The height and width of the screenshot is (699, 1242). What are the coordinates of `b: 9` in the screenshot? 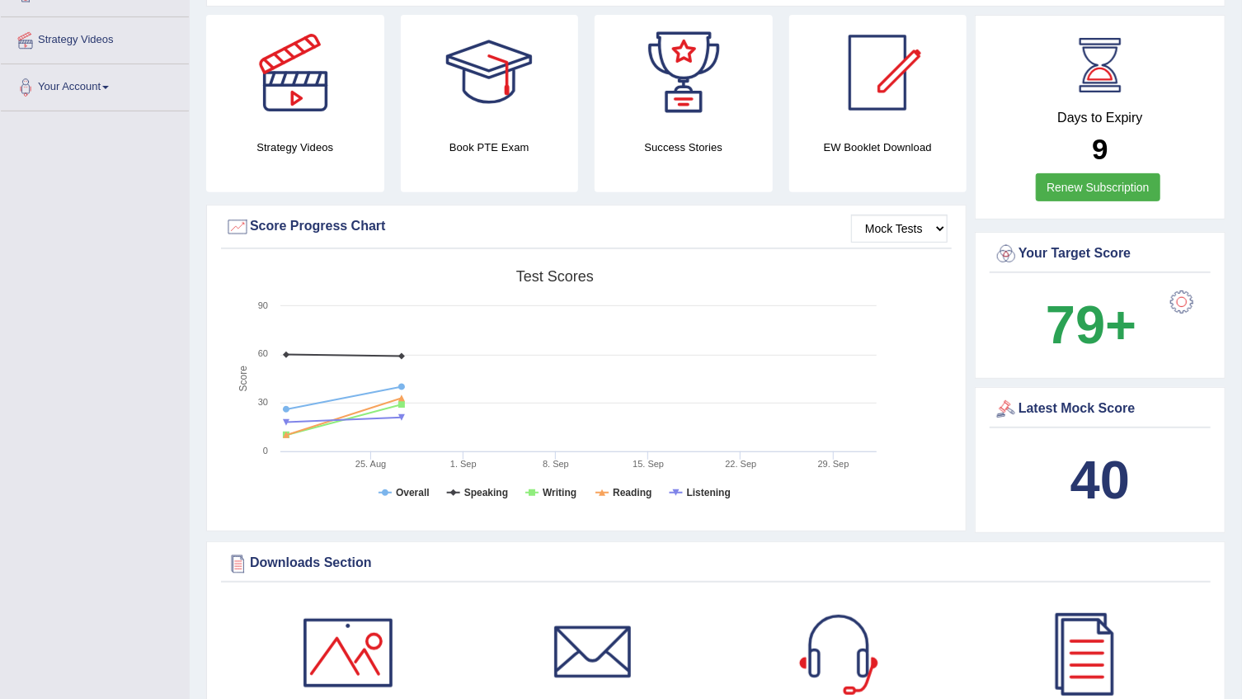 It's located at (1099, 148).